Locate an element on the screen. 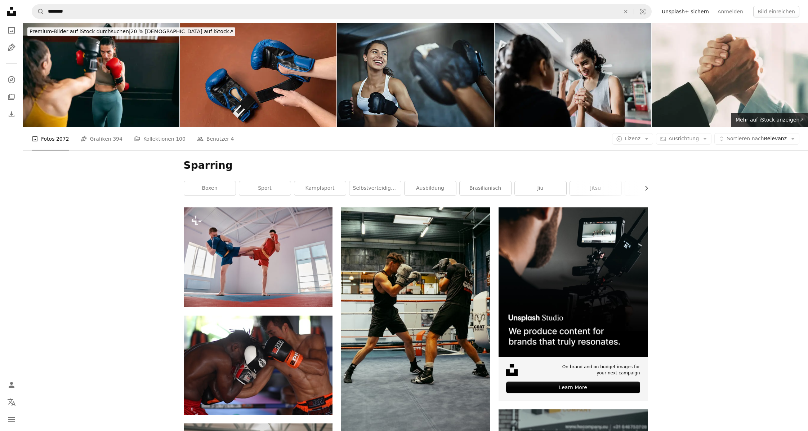  a: Benutzer 4 is located at coordinates (216, 139).